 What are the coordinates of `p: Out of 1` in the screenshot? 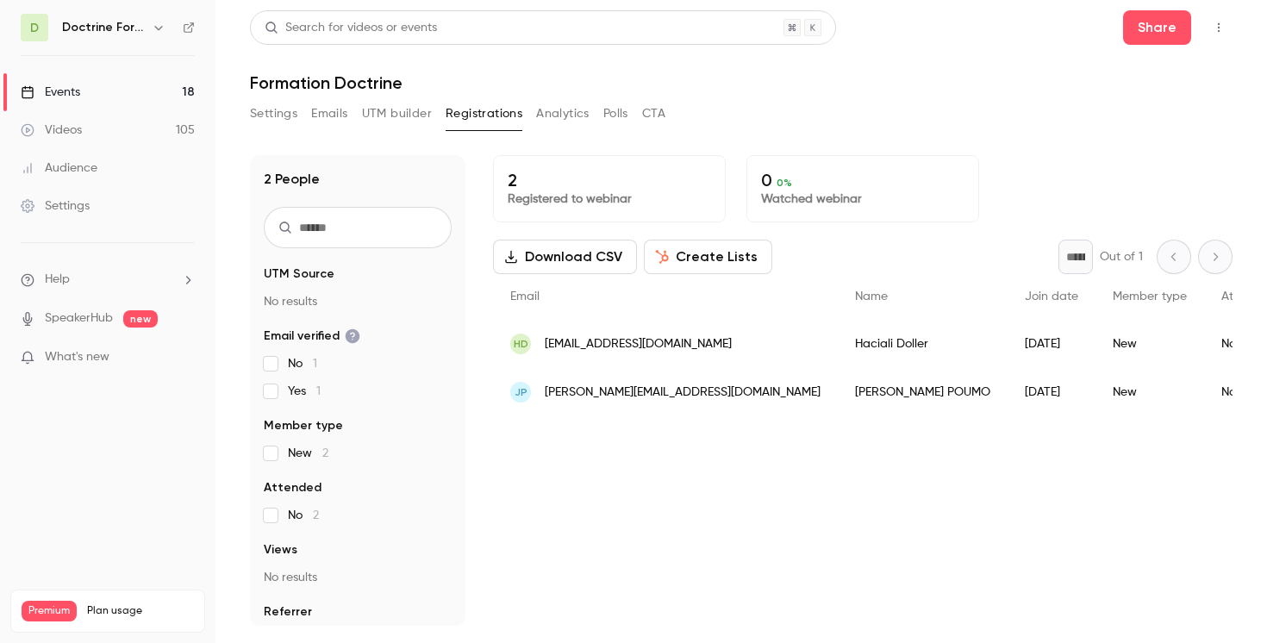 It's located at (1121, 257).